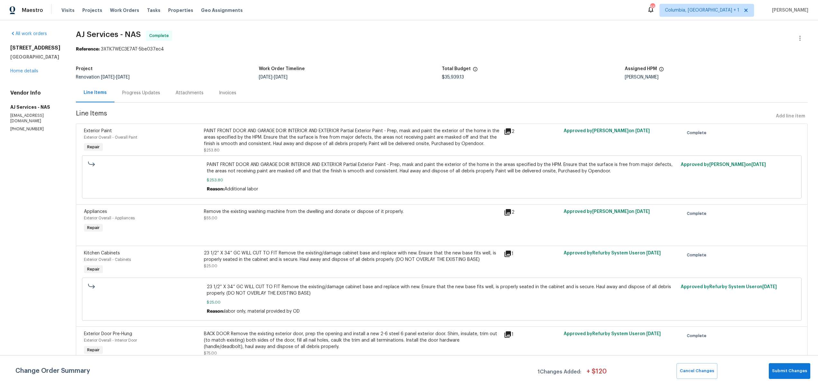  I want to click on div: Line Items, so click(95, 93).